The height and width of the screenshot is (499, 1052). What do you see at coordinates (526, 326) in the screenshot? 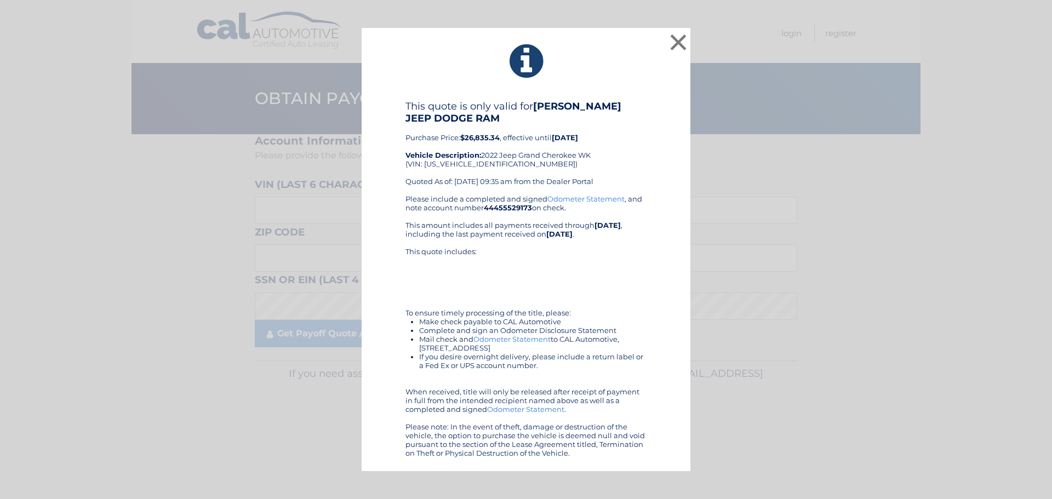
I see `div: Please include a completed and signed , and note account number on check. This amount includes al...` at bounding box center [526, 326].